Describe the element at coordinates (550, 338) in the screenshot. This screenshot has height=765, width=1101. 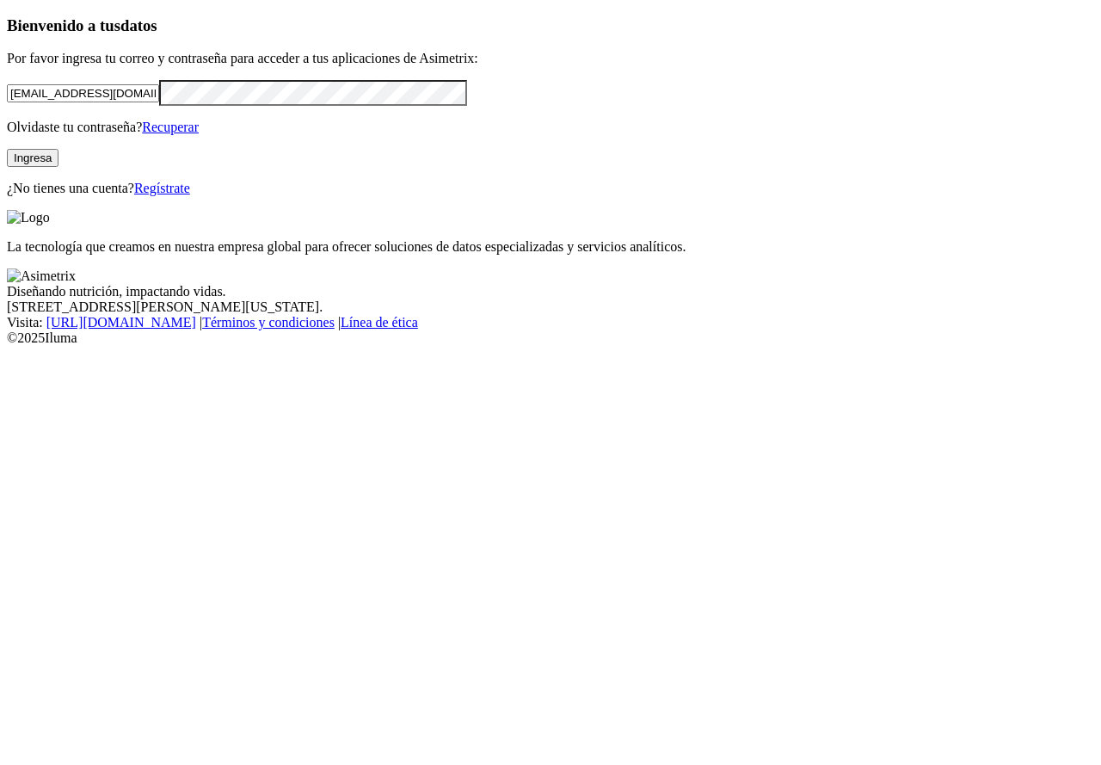
I see `div: © 2025 Iluma` at that location.